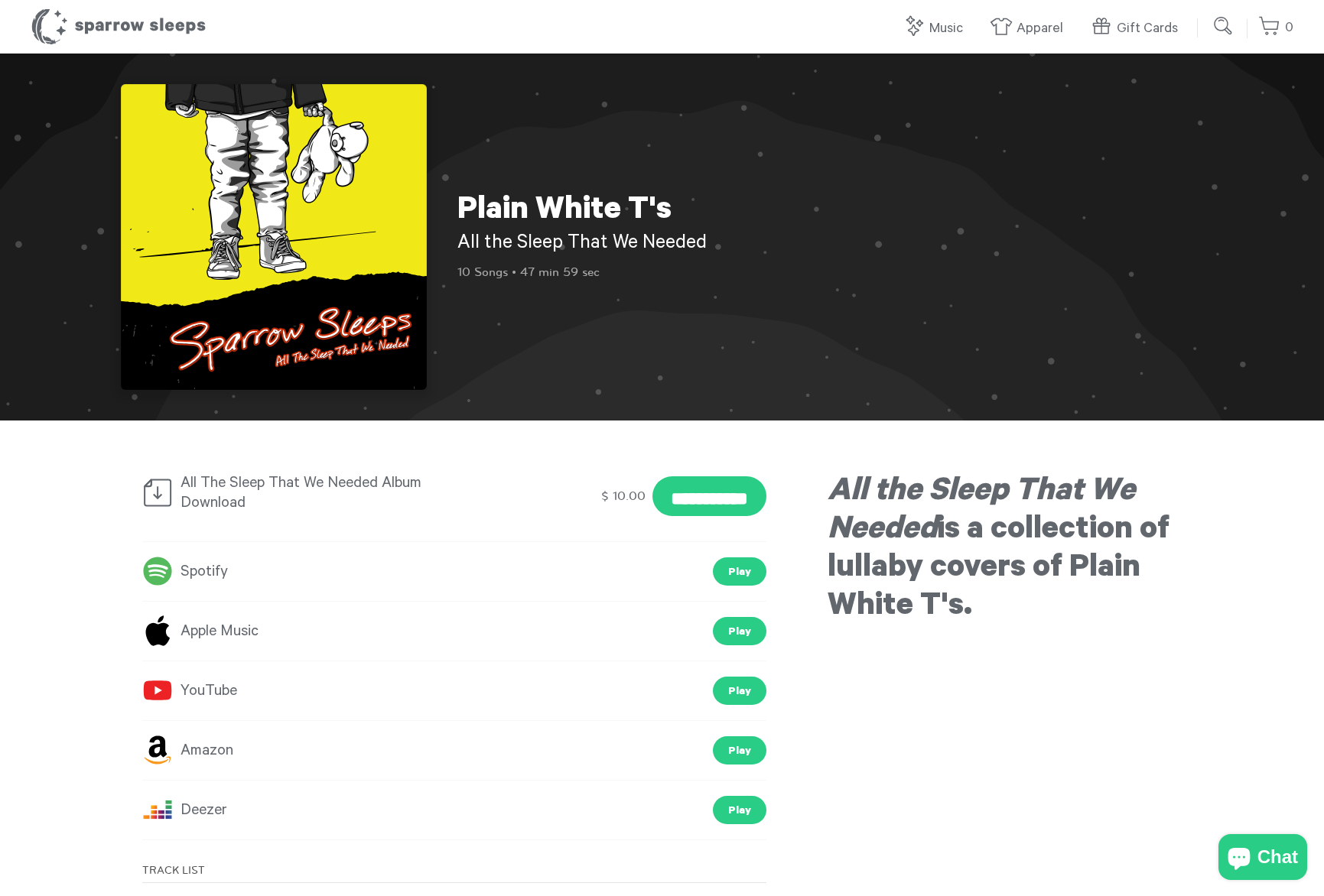 This screenshot has width=1324, height=896. Describe the element at coordinates (1030, 28) in the screenshot. I see `a: Apparel` at that location.